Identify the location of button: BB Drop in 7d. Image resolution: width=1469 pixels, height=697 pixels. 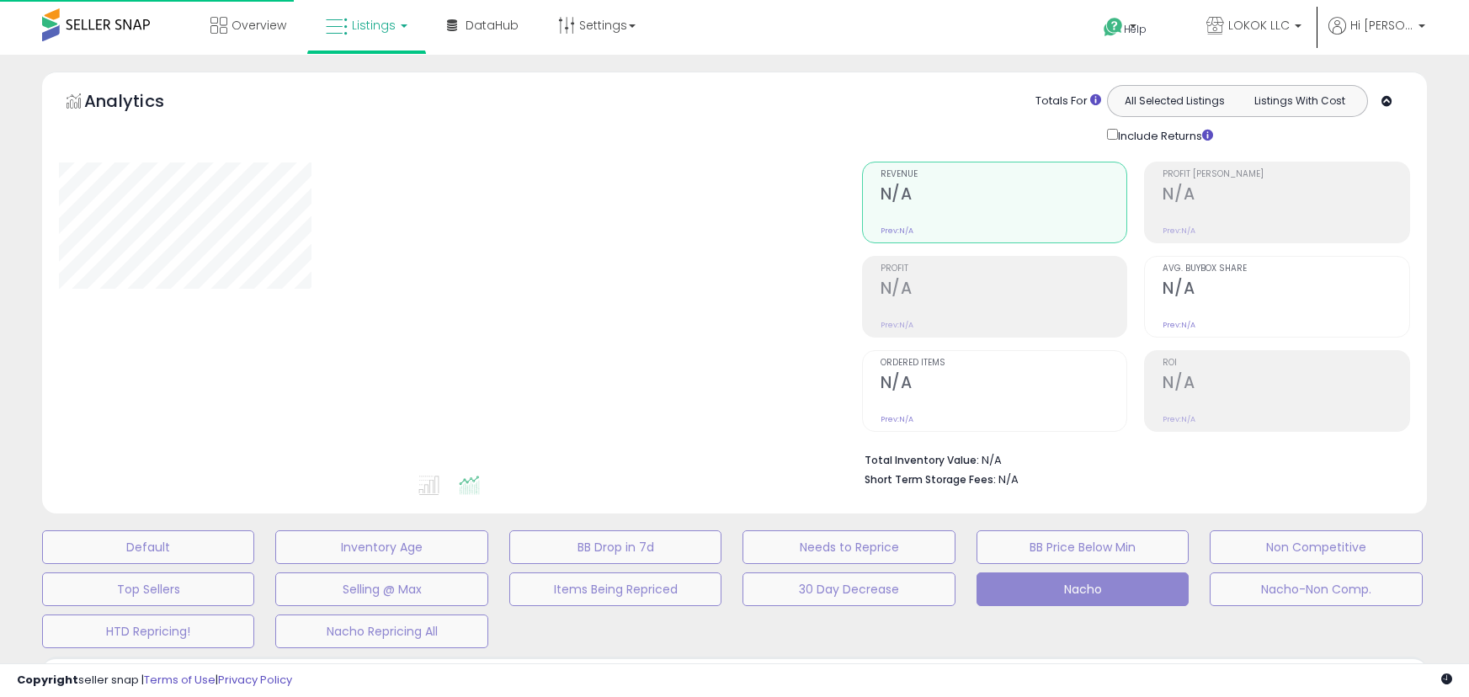
(615, 547).